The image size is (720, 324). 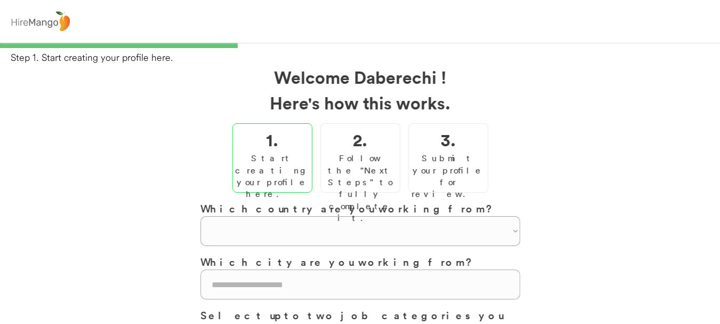 What do you see at coordinates (448, 139) in the screenshot?
I see `h2: 3.` at bounding box center [448, 139].